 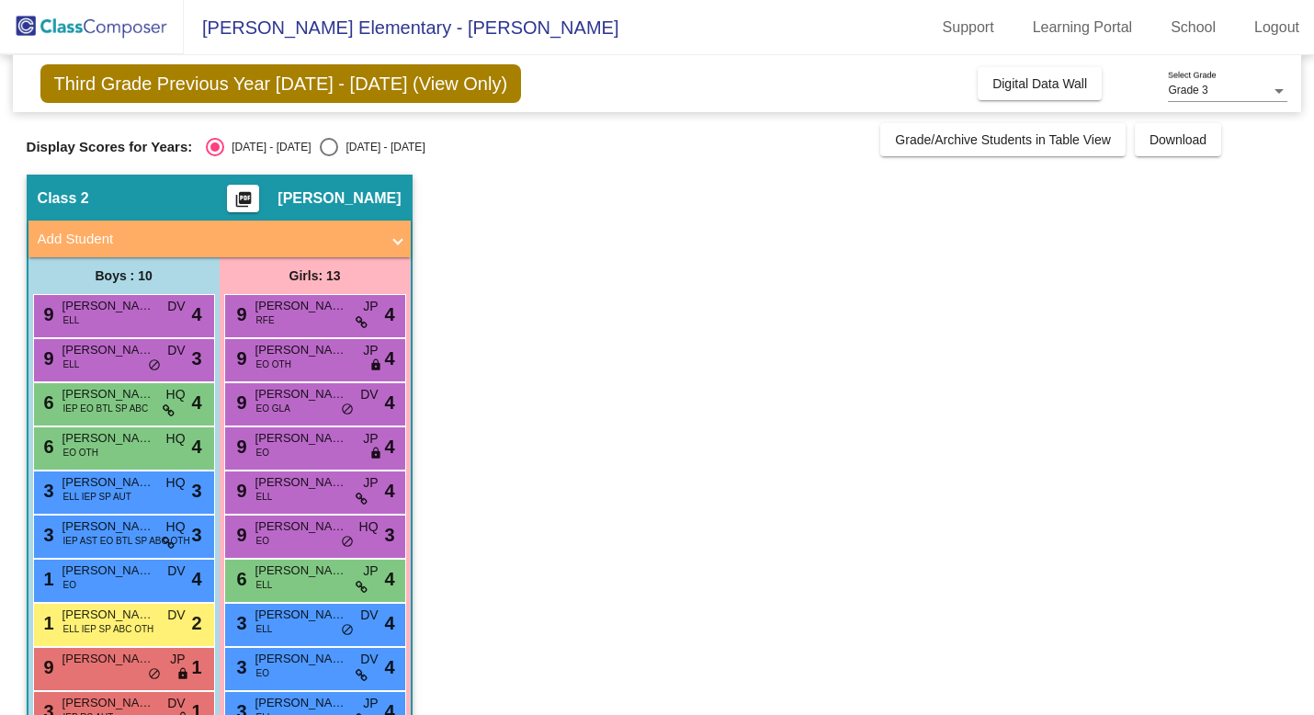 What do you see at coordinates (209, 239) in the screenshot?
I see `mat-panel-title: Add Student` at bounding box center [209, 239].